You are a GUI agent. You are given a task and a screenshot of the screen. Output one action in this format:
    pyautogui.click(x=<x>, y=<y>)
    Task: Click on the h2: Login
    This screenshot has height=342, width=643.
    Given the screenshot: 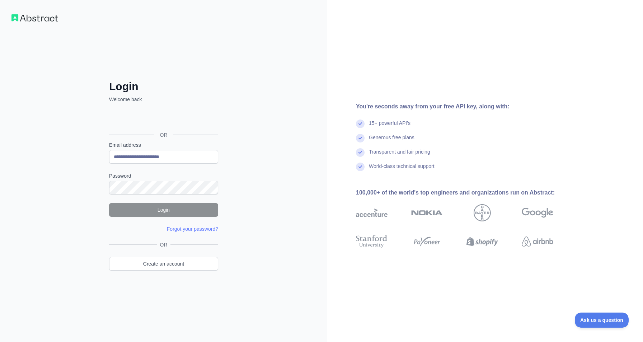 What is the action you would take?
    pyautogui.click(x=164, y=87)
    